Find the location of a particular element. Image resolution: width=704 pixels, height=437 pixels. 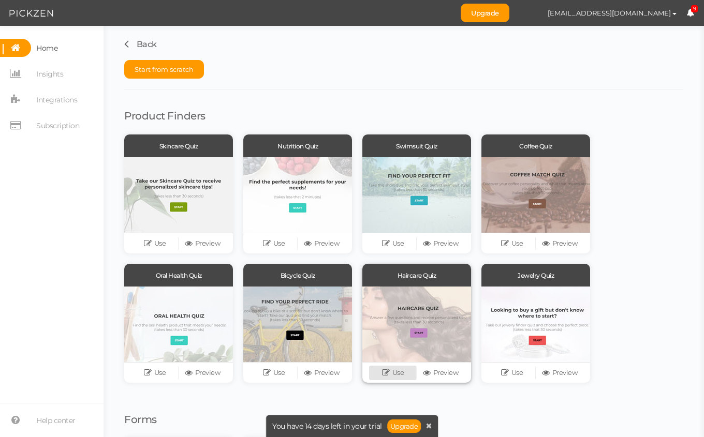

div: Nutrition Quiz is located at coordinates (298, 146).